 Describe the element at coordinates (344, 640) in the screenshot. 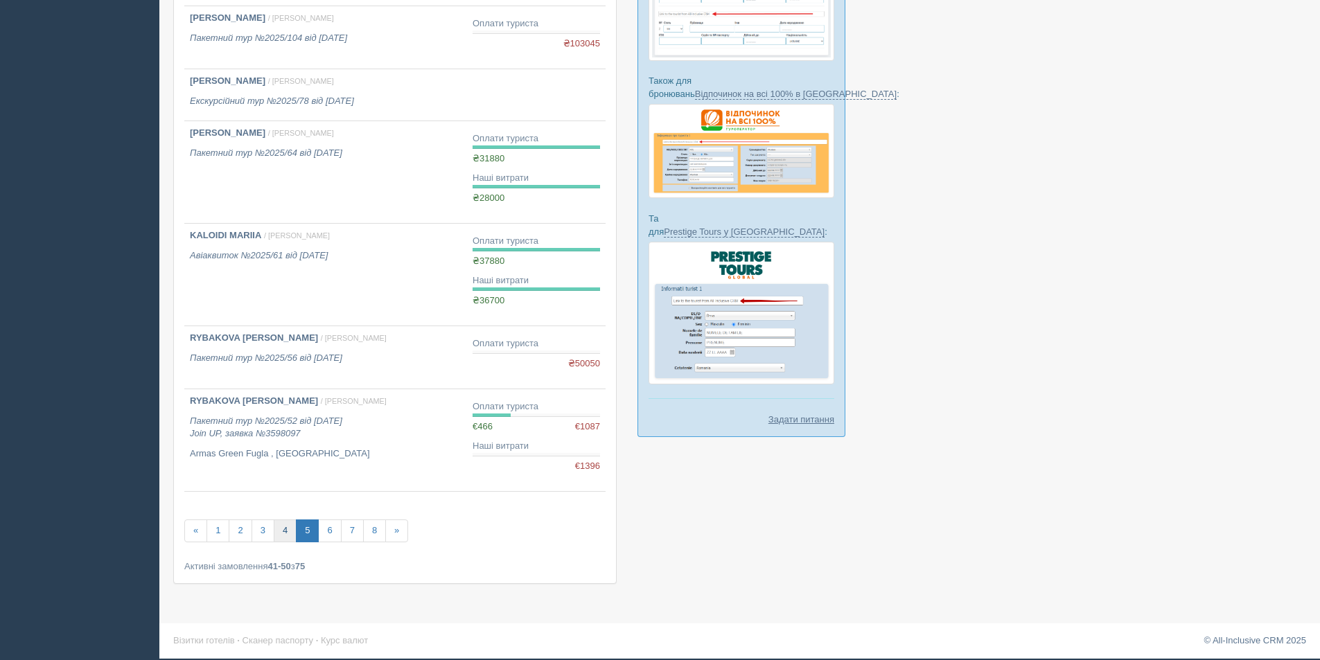

I see `a: Курс валют` at that location.